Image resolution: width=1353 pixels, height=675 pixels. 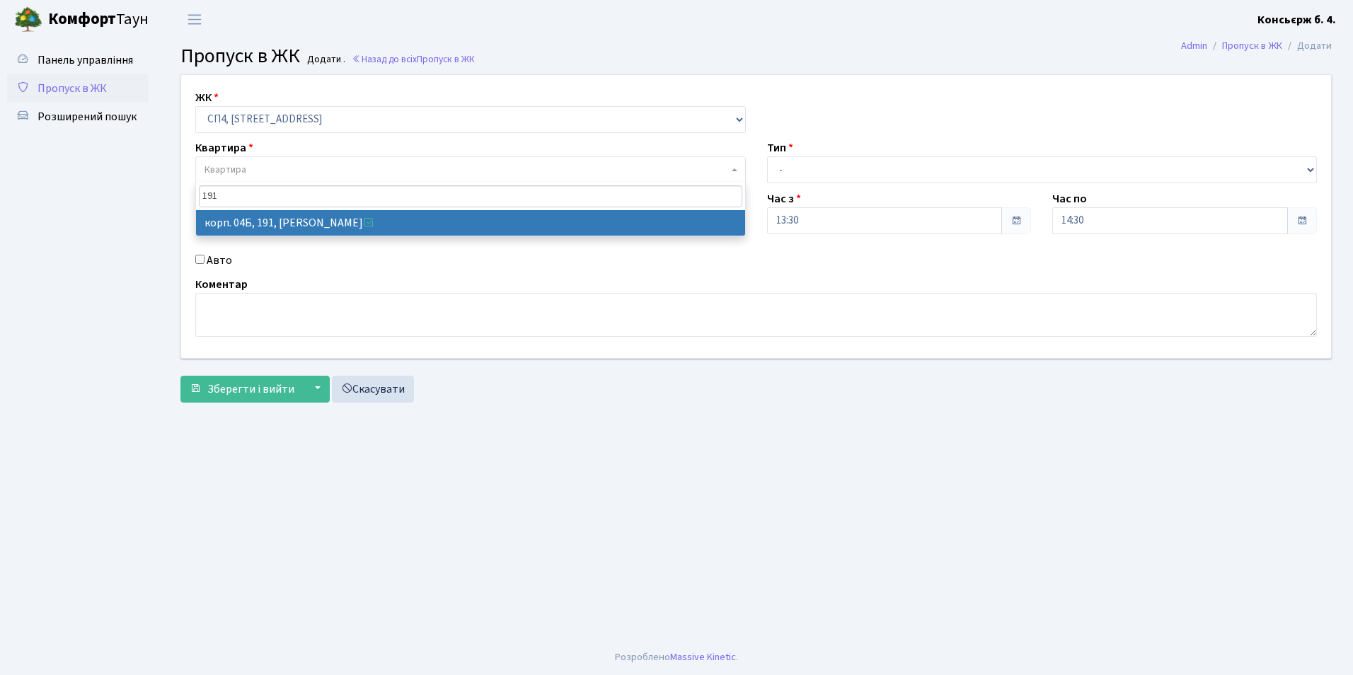 What do you see at coordinates (1256, 46) in the screenshot?
I see `nav: breadcrumb` at bounding box center [1256, 46].